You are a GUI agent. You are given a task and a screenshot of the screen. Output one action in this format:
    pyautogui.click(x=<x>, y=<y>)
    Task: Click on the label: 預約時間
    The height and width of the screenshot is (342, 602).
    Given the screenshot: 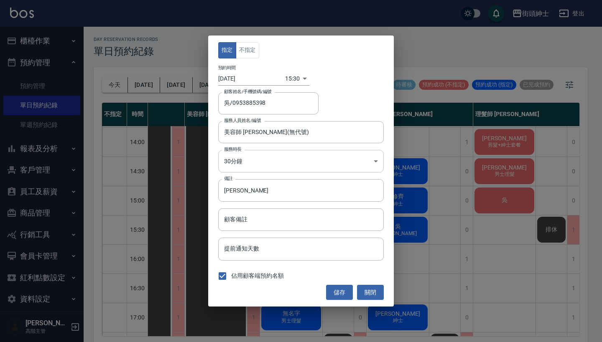 What is the action you would take?
    pyautogui.click(x=227, y=67)
    